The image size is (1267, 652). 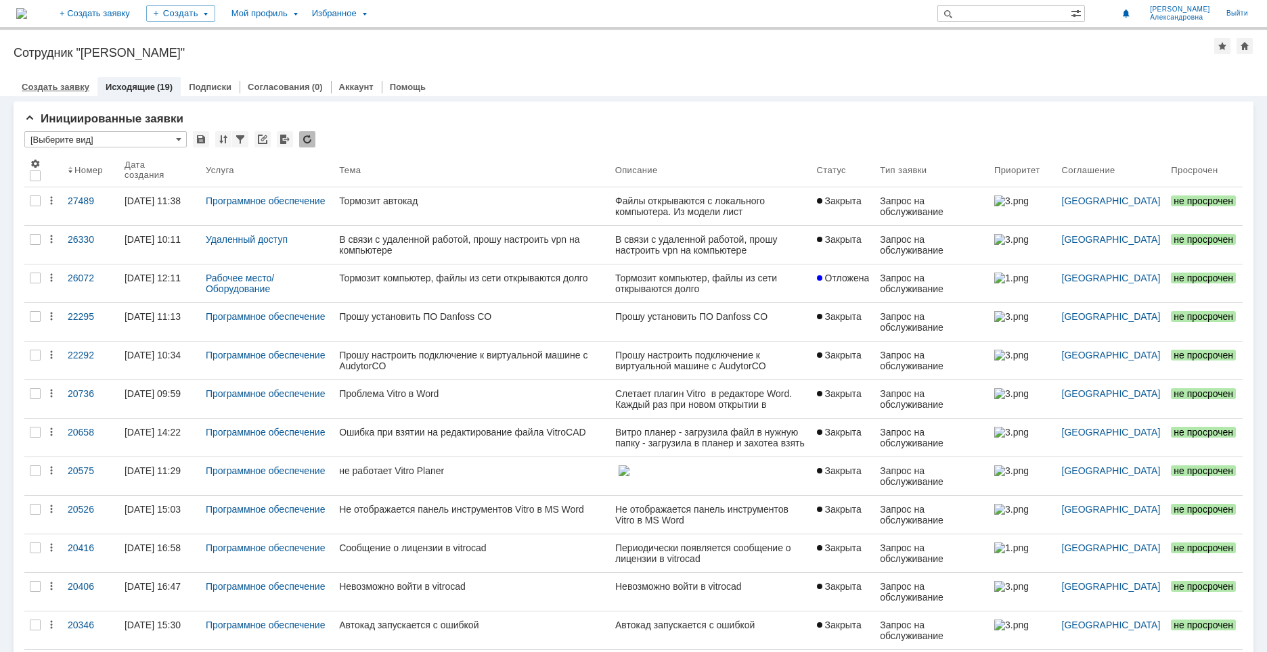 What do you see at coordinates (350, 170) in the screenshot?
I see `div: Тема` at bounding box center [350, 170].